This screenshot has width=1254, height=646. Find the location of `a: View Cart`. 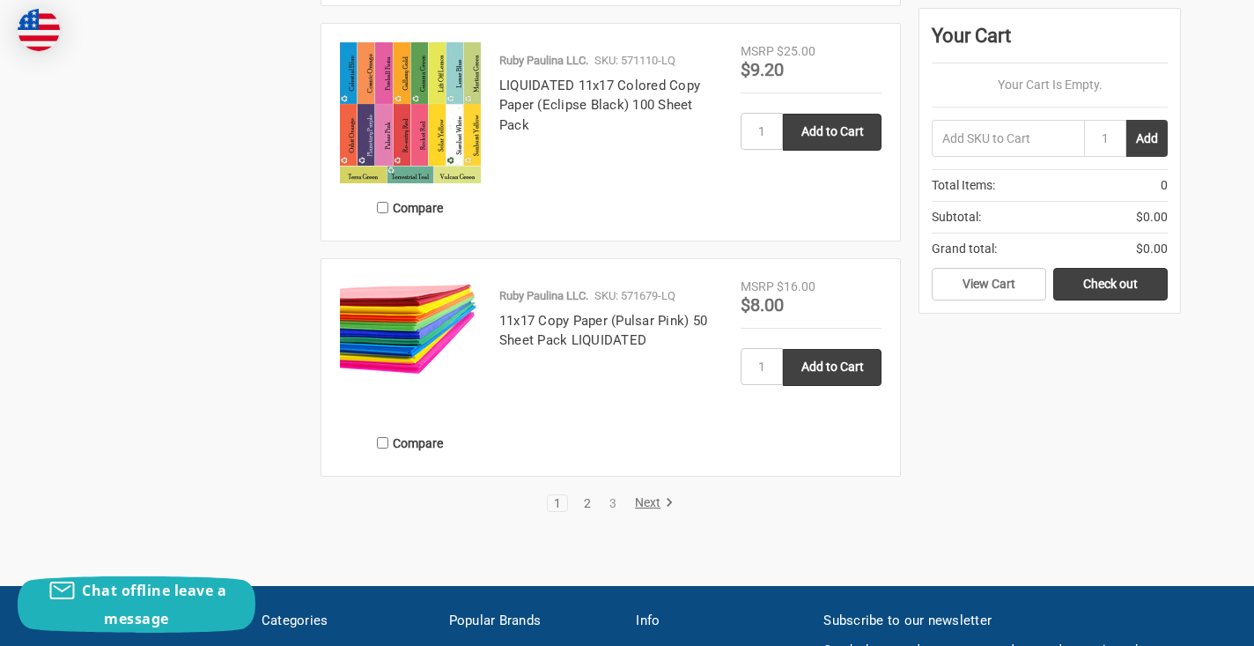

a: View Cart is located at coordinates (989, 285).